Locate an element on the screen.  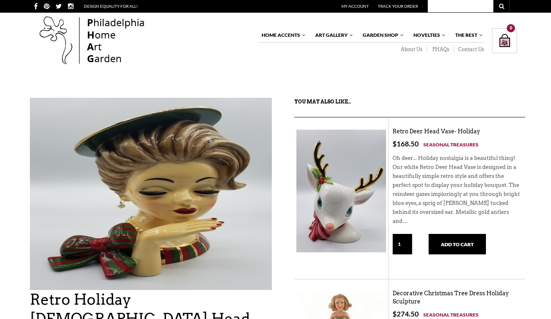
a: About Us is located at coordinates (411, 50).